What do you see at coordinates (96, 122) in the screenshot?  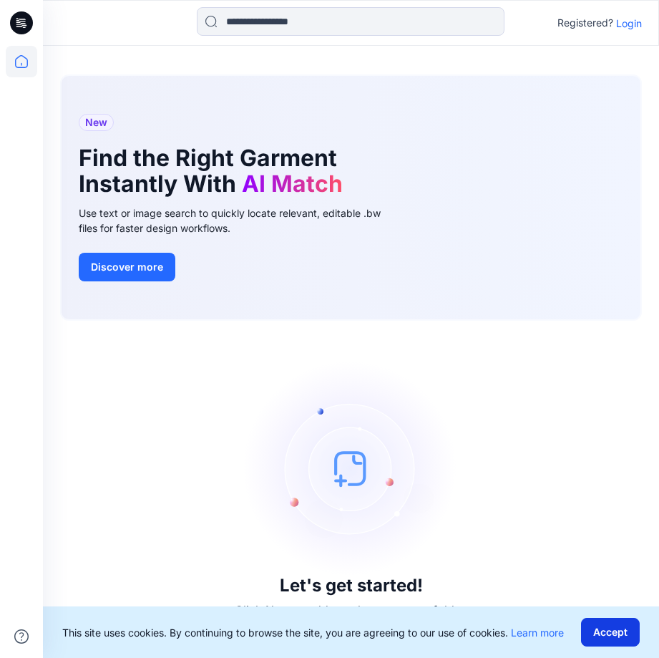 I see `span: New` at bounding box center [96, 122].